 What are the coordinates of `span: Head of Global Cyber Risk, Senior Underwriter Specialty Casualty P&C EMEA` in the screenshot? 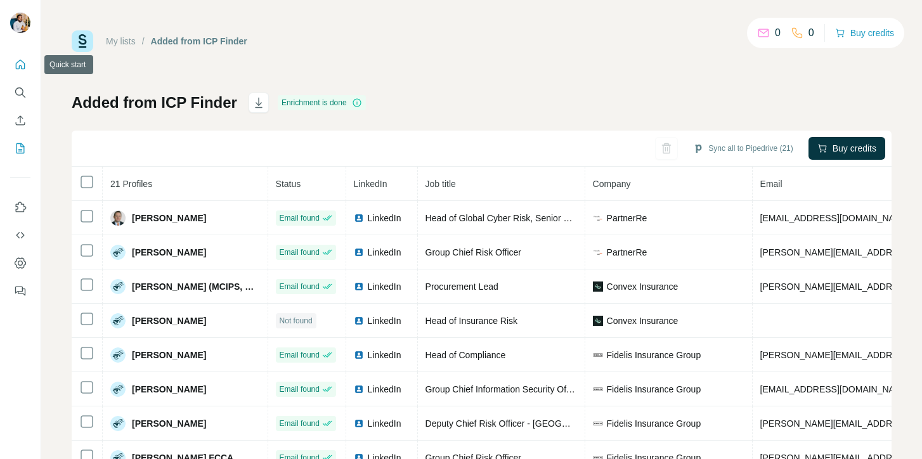 It's located at (579, 218).